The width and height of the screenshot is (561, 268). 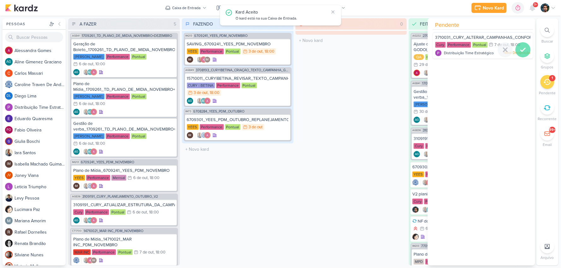 I want to click on div: Criador(a): Alessandra Gomes, so click(x=417, y=73).